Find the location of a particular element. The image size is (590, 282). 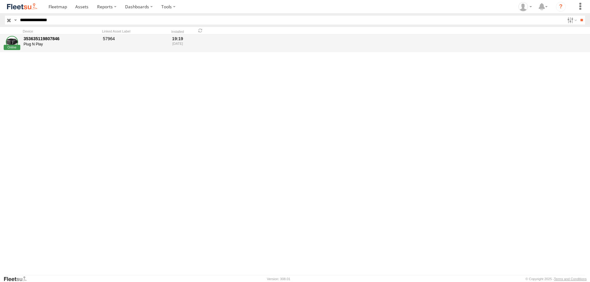

a: Visit our Website is located at coordinates (18, 279).